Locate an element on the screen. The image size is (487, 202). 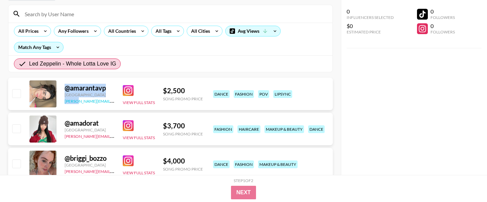
div: All Countries is located at coordinates (121, 31).